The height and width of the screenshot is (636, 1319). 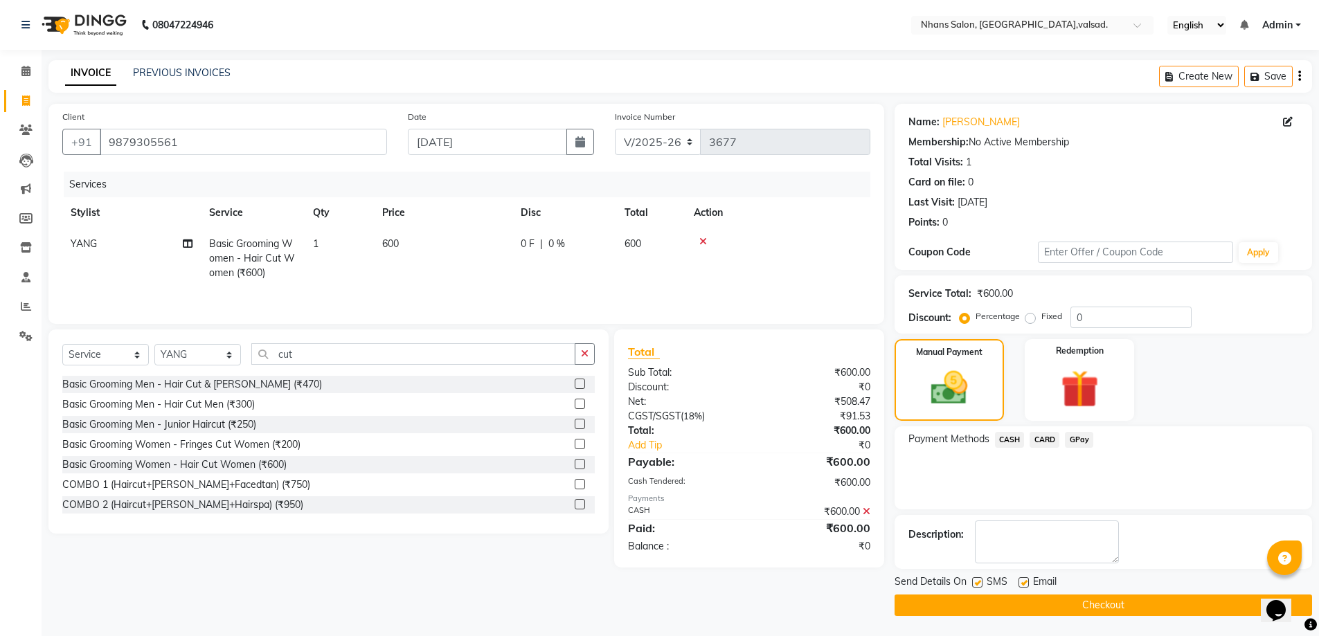 What do you see at coordinates (683, 431) in the screenshot?
I see `div: Total:` at bounding box center [683, 431].